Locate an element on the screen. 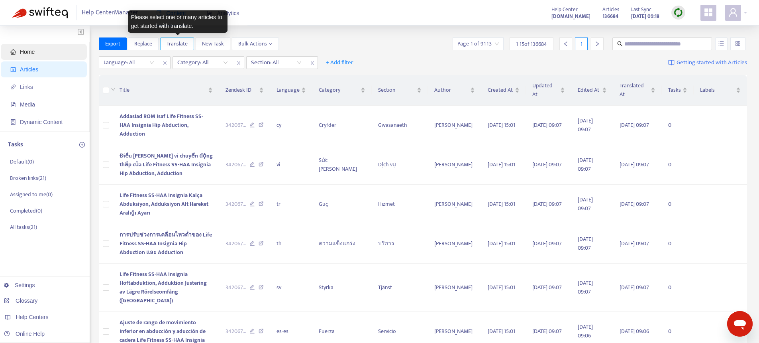 Image resolution: width=759 pixels, height=343 pixels. span: user is located at coordinates (733, 12).